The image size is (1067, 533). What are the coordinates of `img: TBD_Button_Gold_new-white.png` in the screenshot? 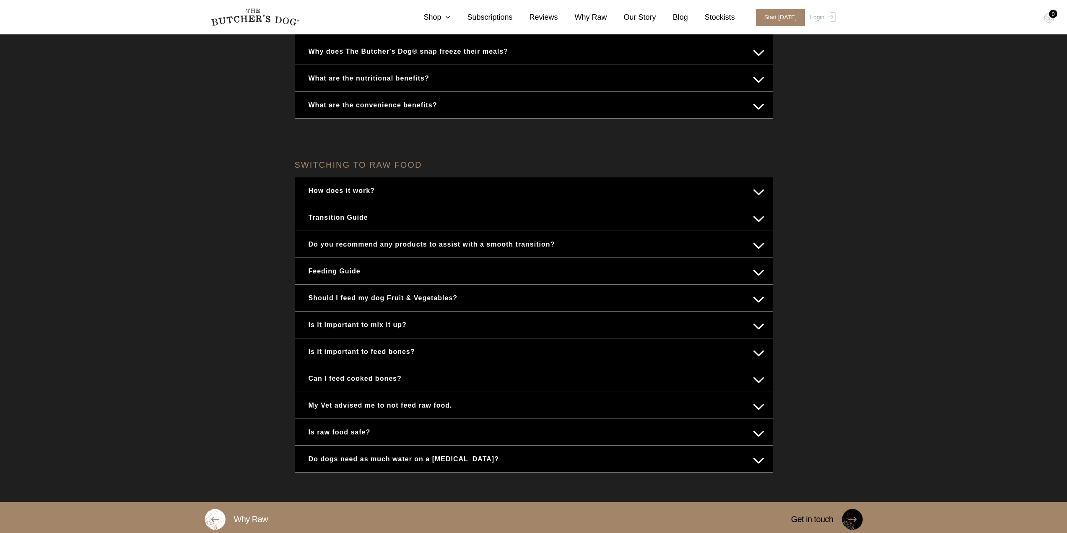 It's located at (215, 519).